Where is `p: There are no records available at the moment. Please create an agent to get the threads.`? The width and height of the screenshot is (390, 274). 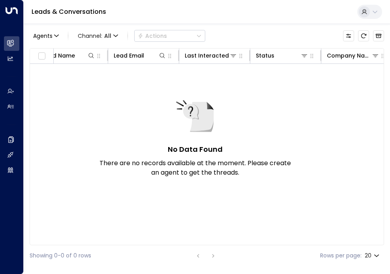
p: There are no records available at the moment. Please create an agent to get the threads. is located at coordinates (195, 168).